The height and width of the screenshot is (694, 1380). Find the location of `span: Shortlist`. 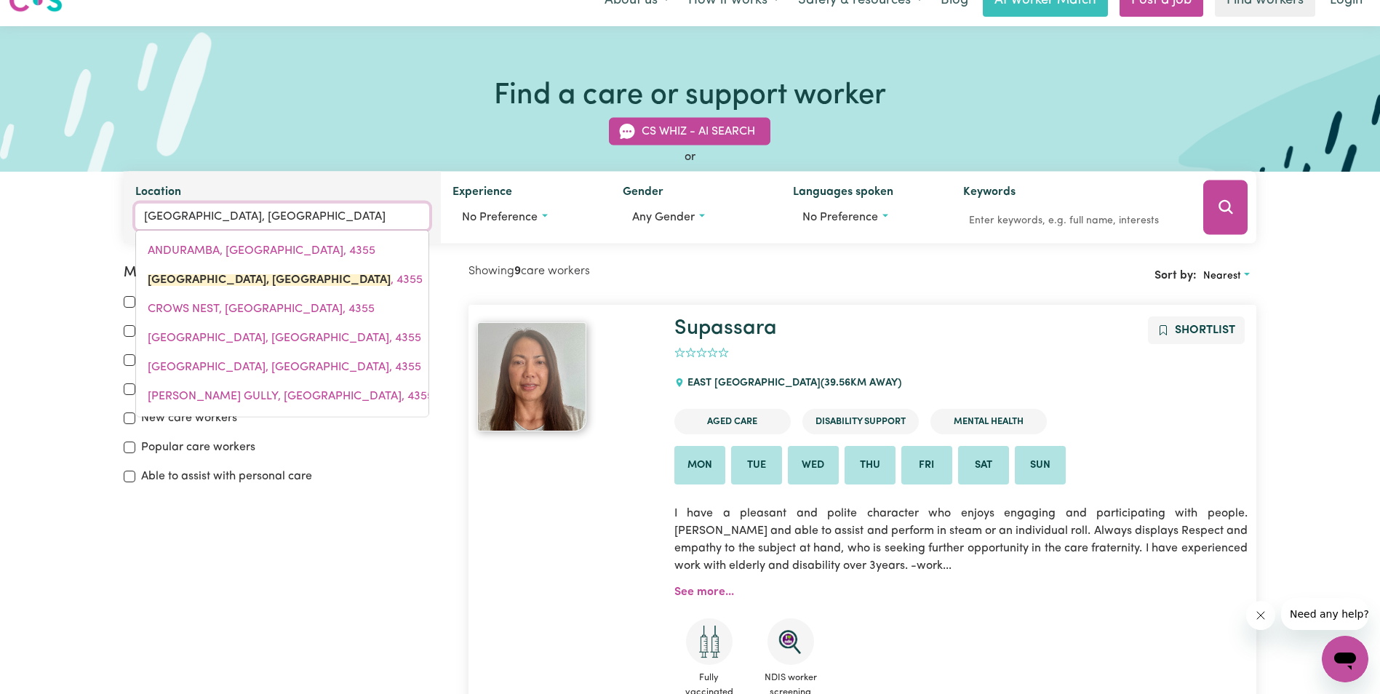

span: Shortlist is located at coordinates (1205, 330).